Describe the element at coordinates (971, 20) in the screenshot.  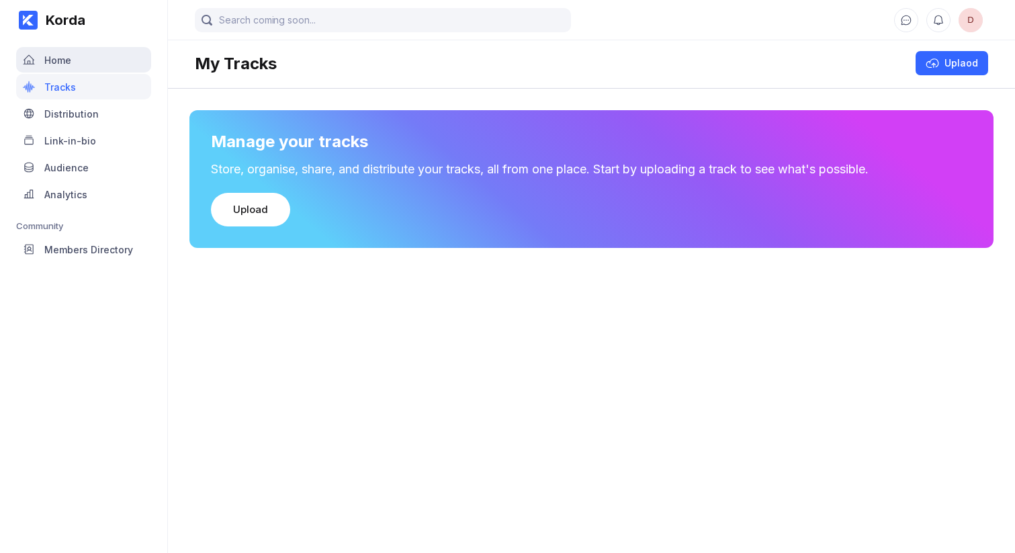
I see `a: D` at that location.